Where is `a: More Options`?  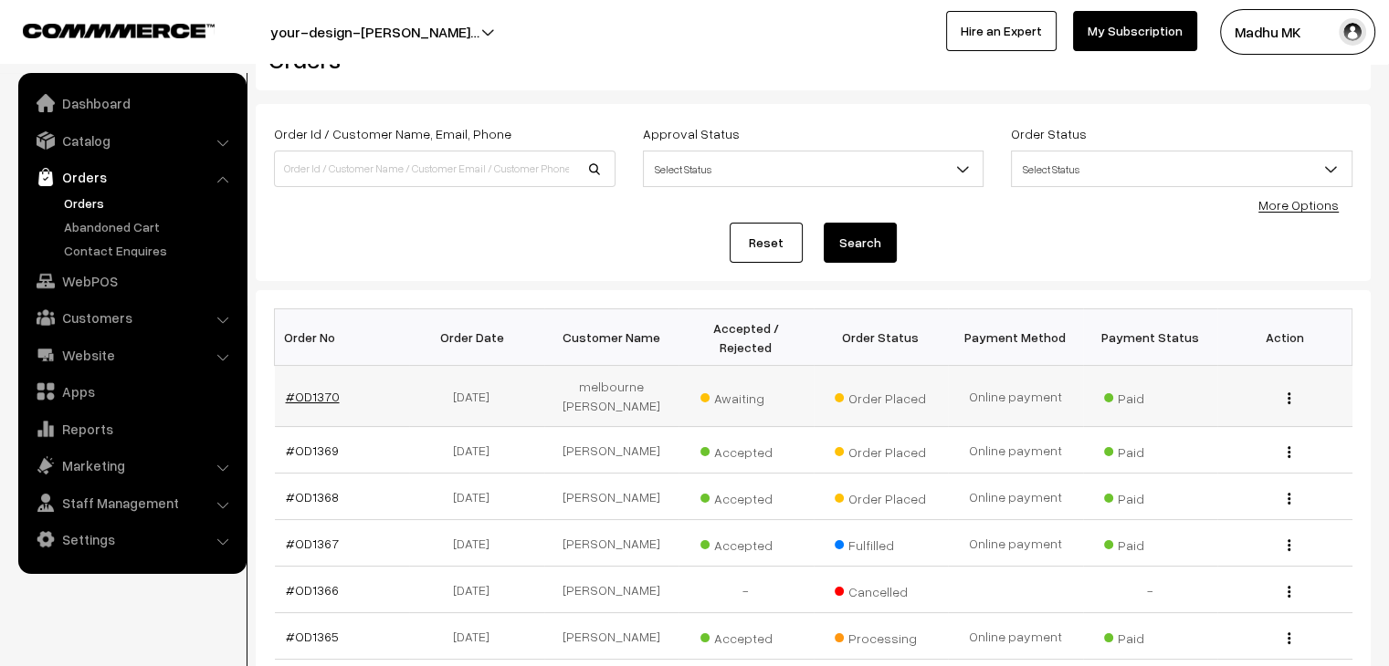
a: More Options is located at coordinates (1298, 205).